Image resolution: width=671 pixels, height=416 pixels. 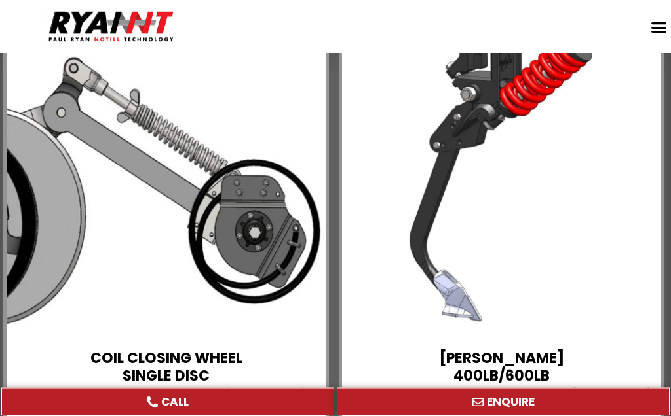 I want to click on a: CALL, so click(x=168, y=402).